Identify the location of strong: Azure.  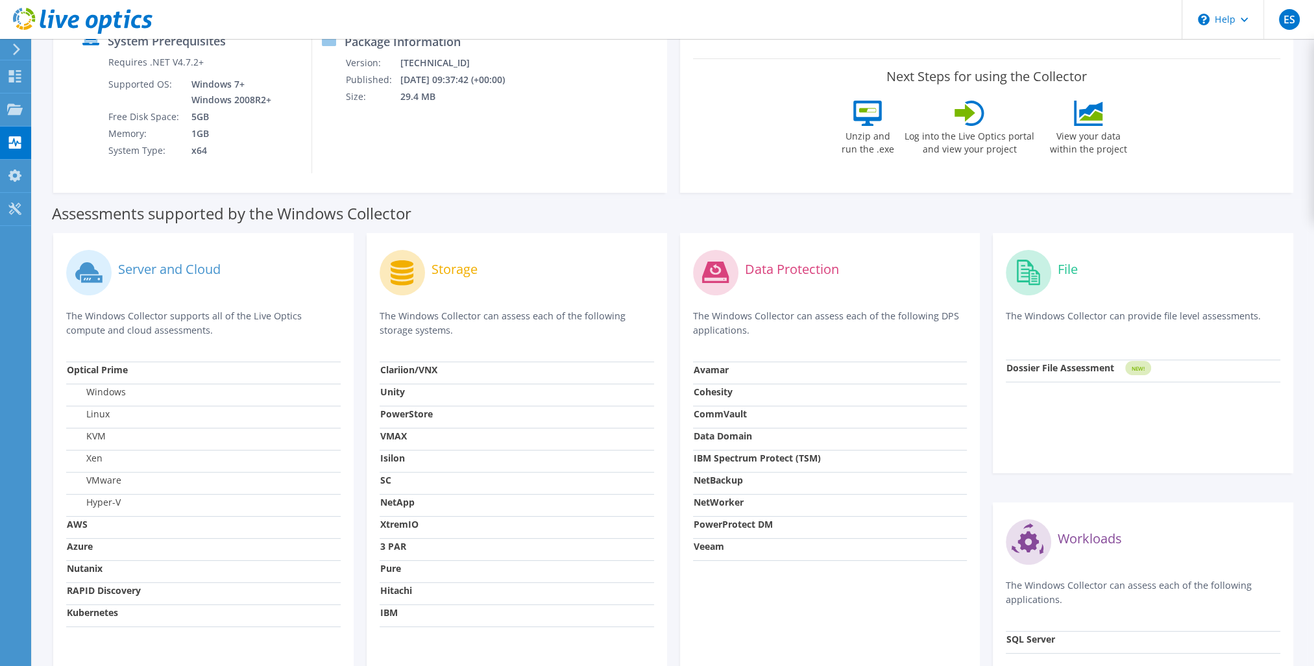
(80, 546).